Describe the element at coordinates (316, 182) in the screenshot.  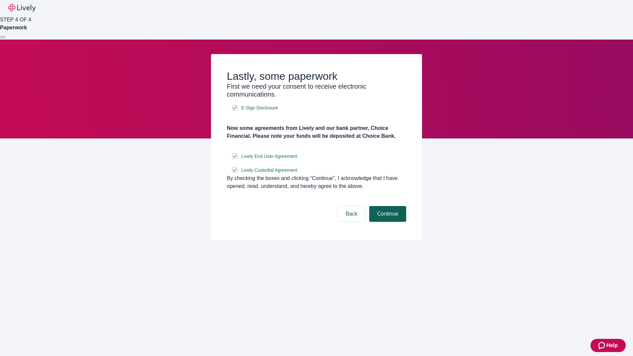
I see `div: By checking the boxes and clicking “Continue", I acknowledge that I have opened, read, understand...` at that location.